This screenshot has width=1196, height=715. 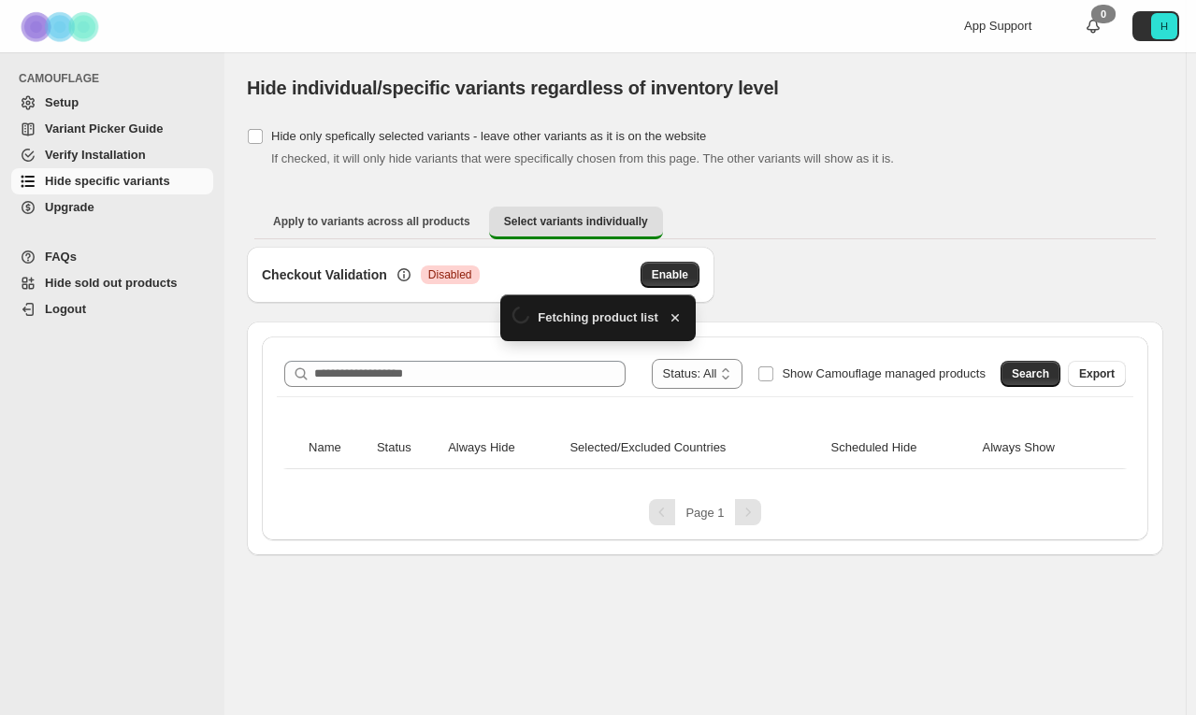 What do you see at coordinates (901, 448) in the screenshot?
I see `th: Scheduled Hide` at bounding box center [901, 448].